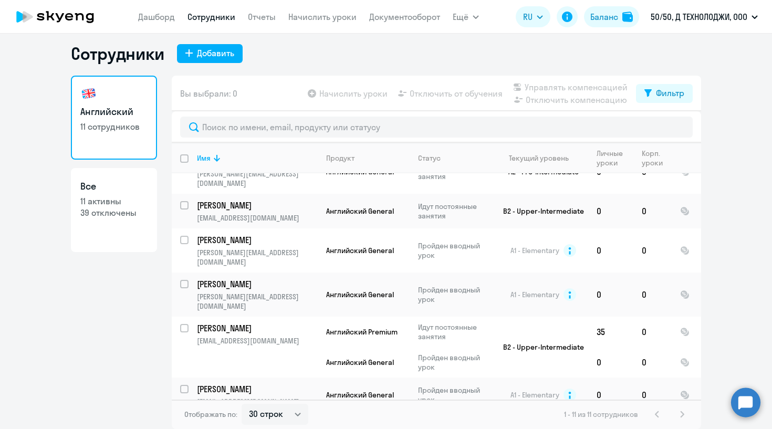 This screenshot has width=772, height=429. Describe the element at coordinates (437, 127) in the screenshot. I see `input: Поиск по имени, email, продукту или статусу` at that location.